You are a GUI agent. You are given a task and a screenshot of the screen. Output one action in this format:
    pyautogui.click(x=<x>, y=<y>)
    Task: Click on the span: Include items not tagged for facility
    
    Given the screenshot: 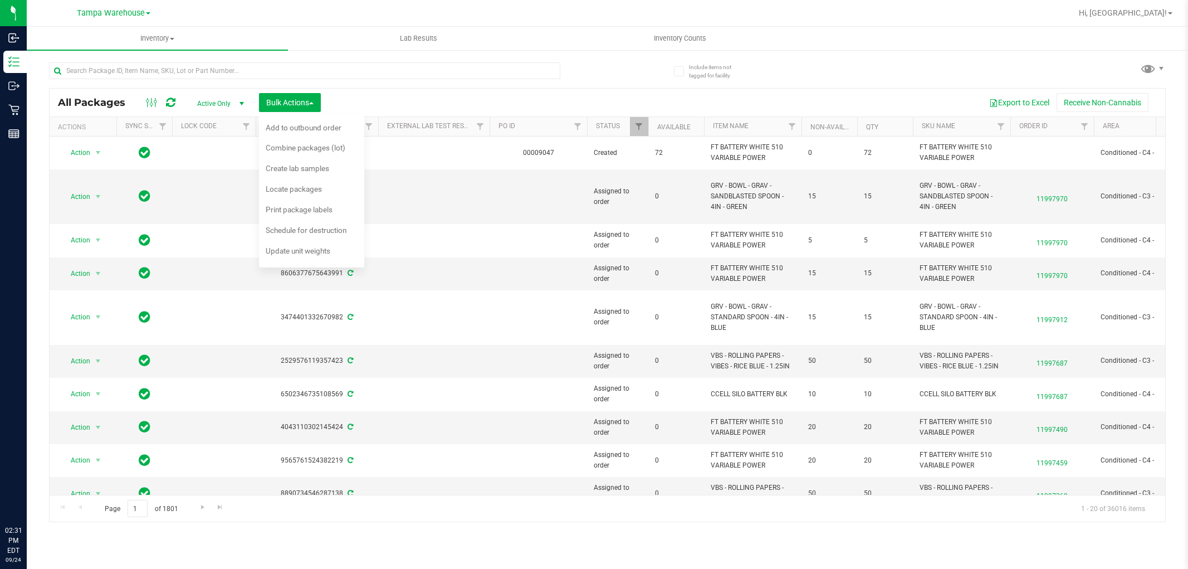 What is the action you would take?
    pyautogui.click(x=717, y=71)
    